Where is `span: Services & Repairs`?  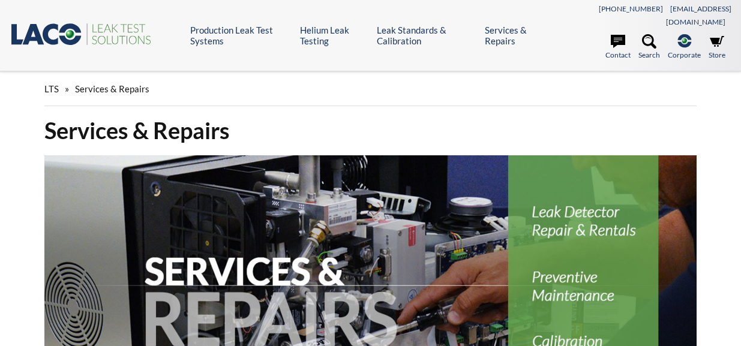 span: Services & Repairs is located at coordinates (112, 89).